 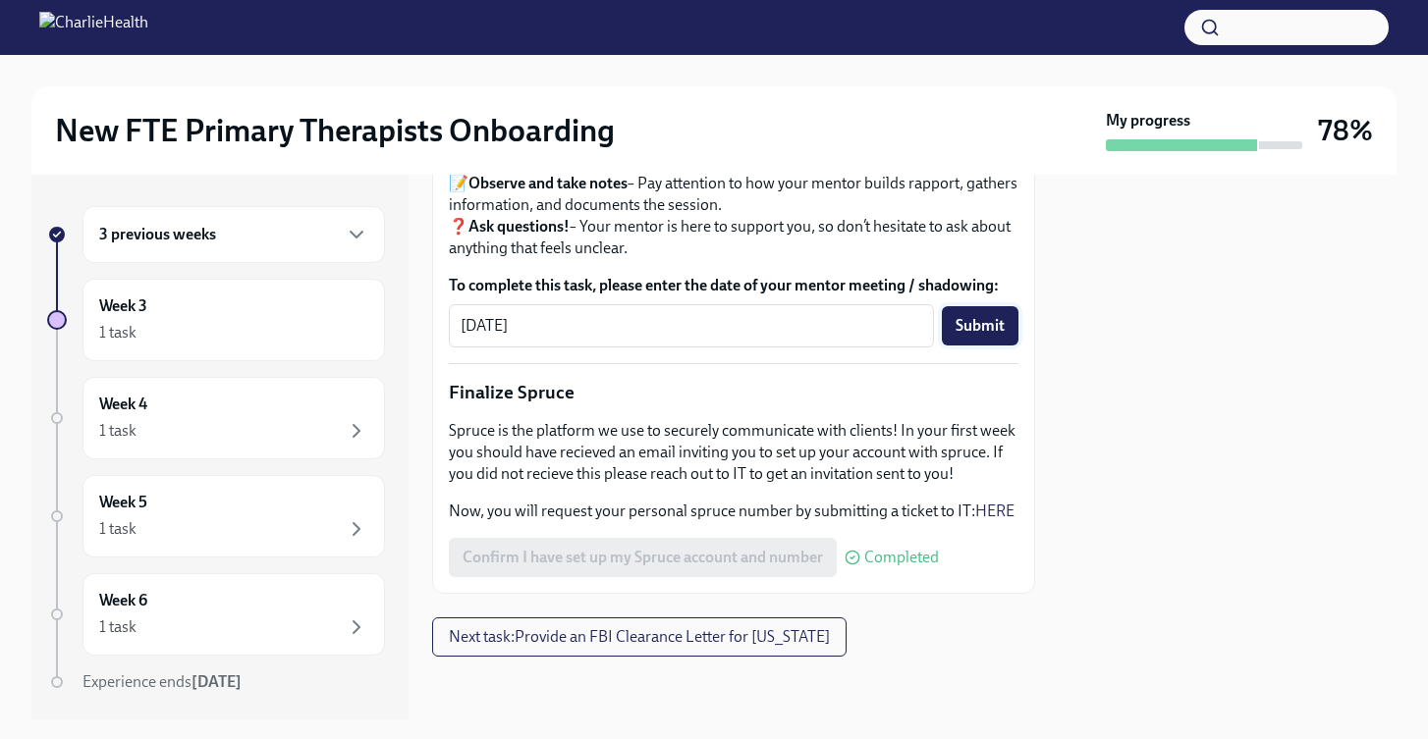 What do you see at coordinates (1148, 121) in the screenshot?
I see `strong: My progress` at bounding box center [1148, 121].